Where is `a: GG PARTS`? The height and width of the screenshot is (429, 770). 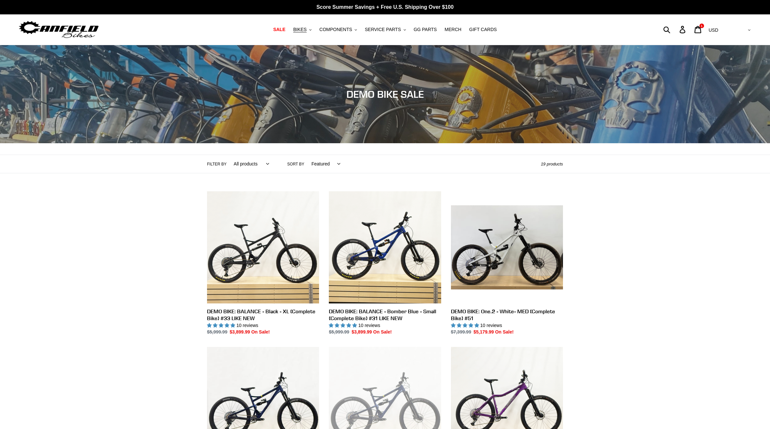
a: GG PARTS is located at coordinates (425, 29).